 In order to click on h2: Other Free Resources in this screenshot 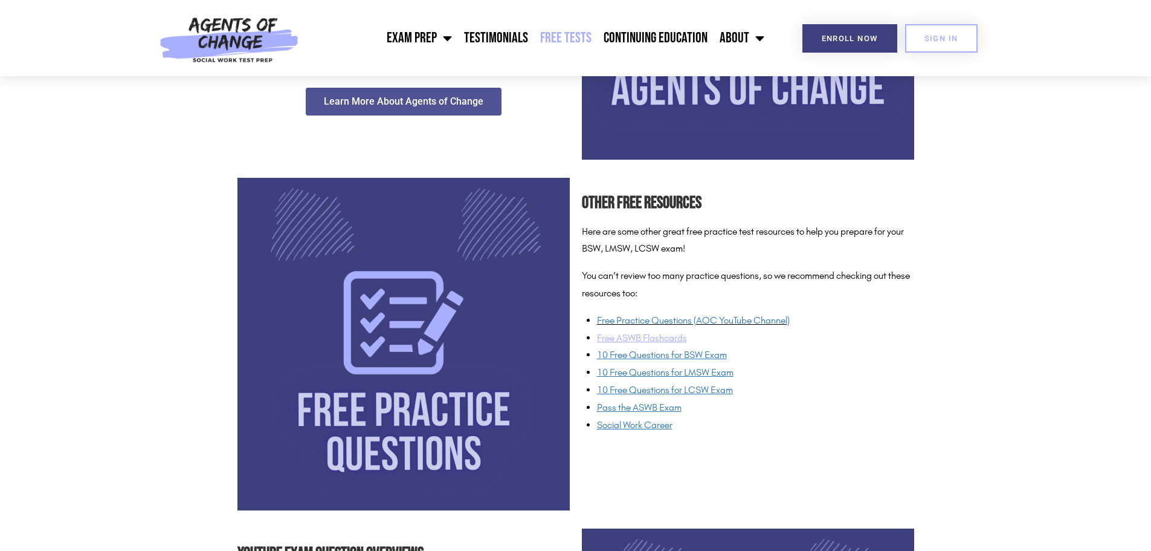, I will do `click(748, 203)`.